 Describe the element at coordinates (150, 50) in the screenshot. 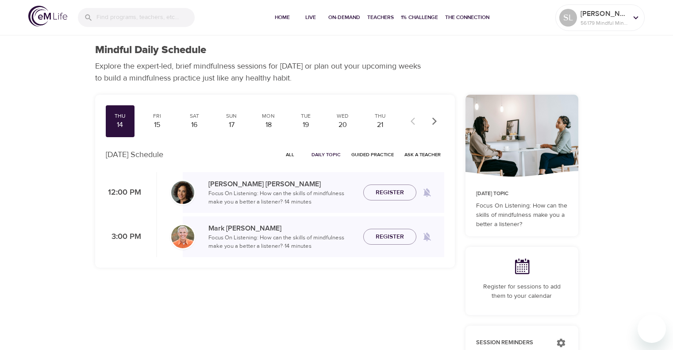

I see `h1: Mindful Daily Schedule` at that location.